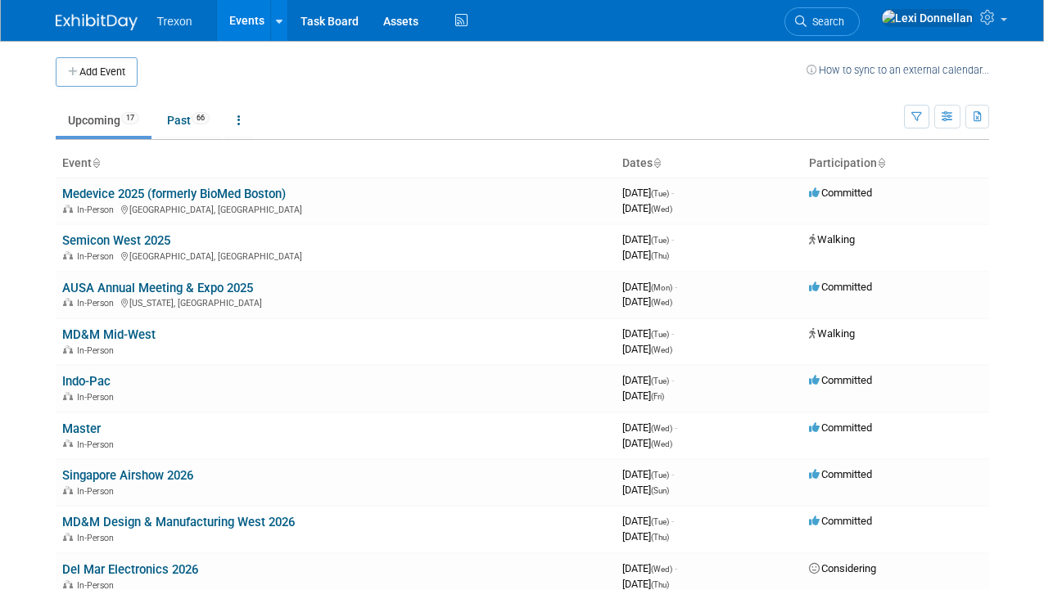  What do you see at coordinates (657, 163) in the screenshot?
I see `a: Sort by Start Date` at bounding box center [657, 163].